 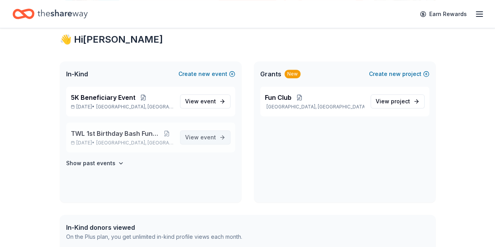 What do you see at coordinates (271, 74) in the screenshot?
I see `span: Grants` at bounding box center [271, 74].